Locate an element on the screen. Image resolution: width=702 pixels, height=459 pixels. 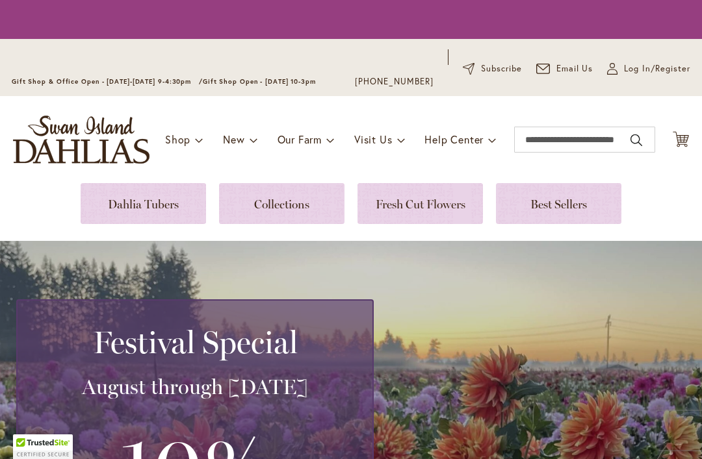
button: Search is located at coordinates (636, 140).